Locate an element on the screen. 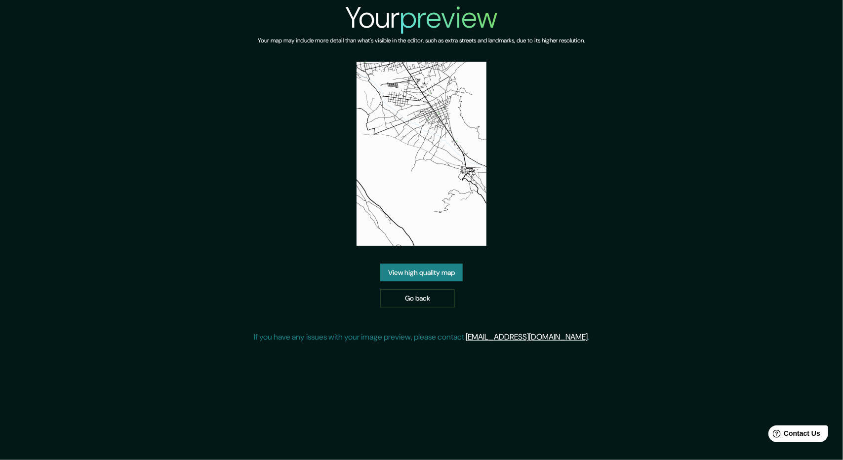 The width and height of the screenshot is (843, 460). a: View high quality map is located at coordinates (421, 272).